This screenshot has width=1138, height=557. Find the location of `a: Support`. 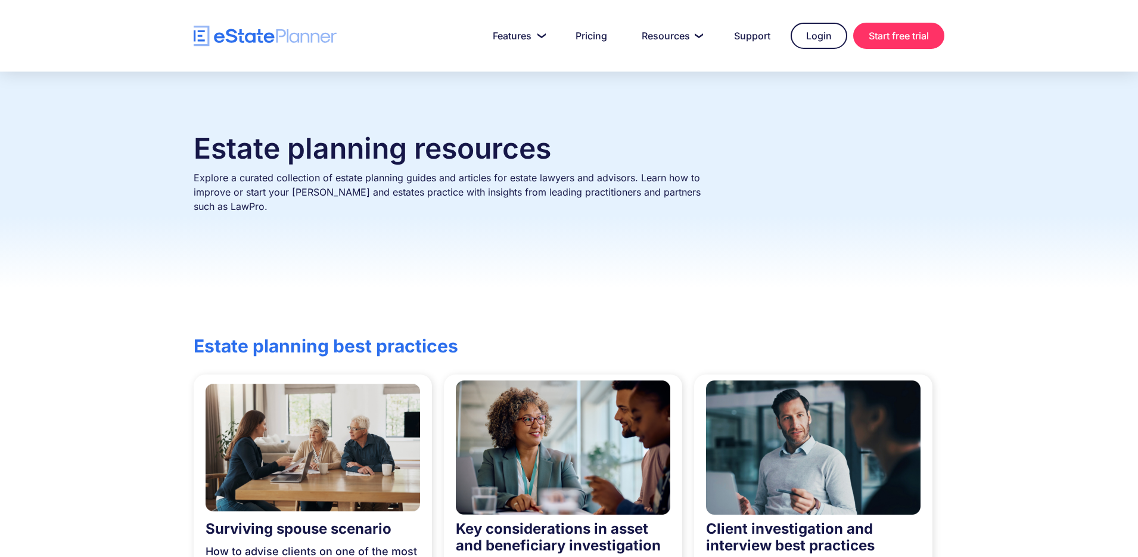

a: Support is located at coordinates (752, 36).